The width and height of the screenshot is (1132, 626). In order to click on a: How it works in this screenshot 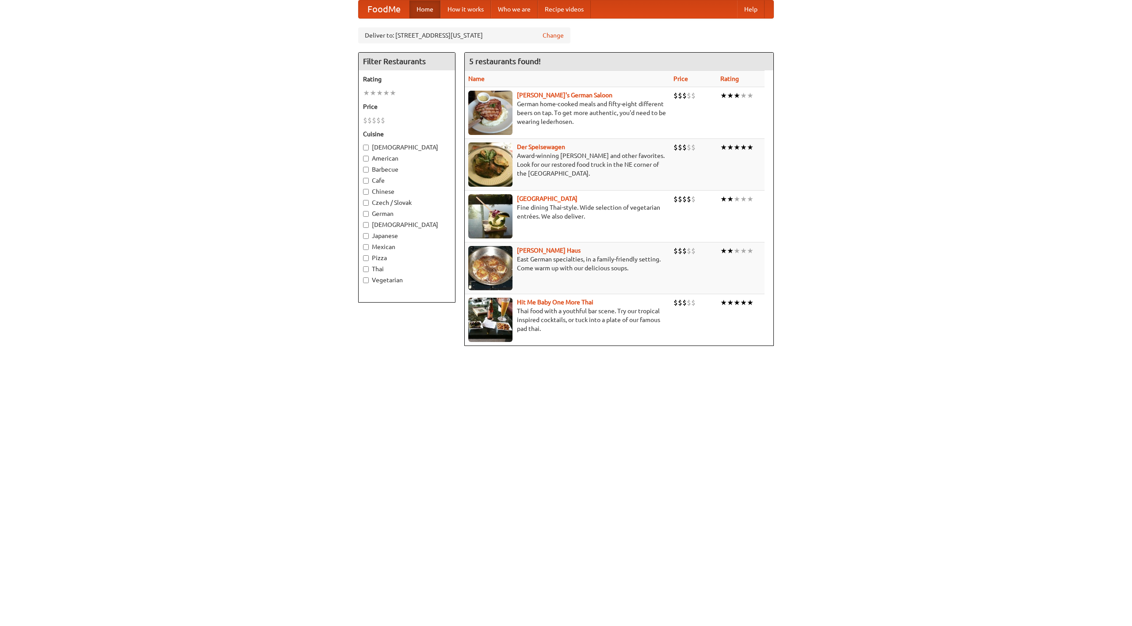, I will do `click(466, 9)`.